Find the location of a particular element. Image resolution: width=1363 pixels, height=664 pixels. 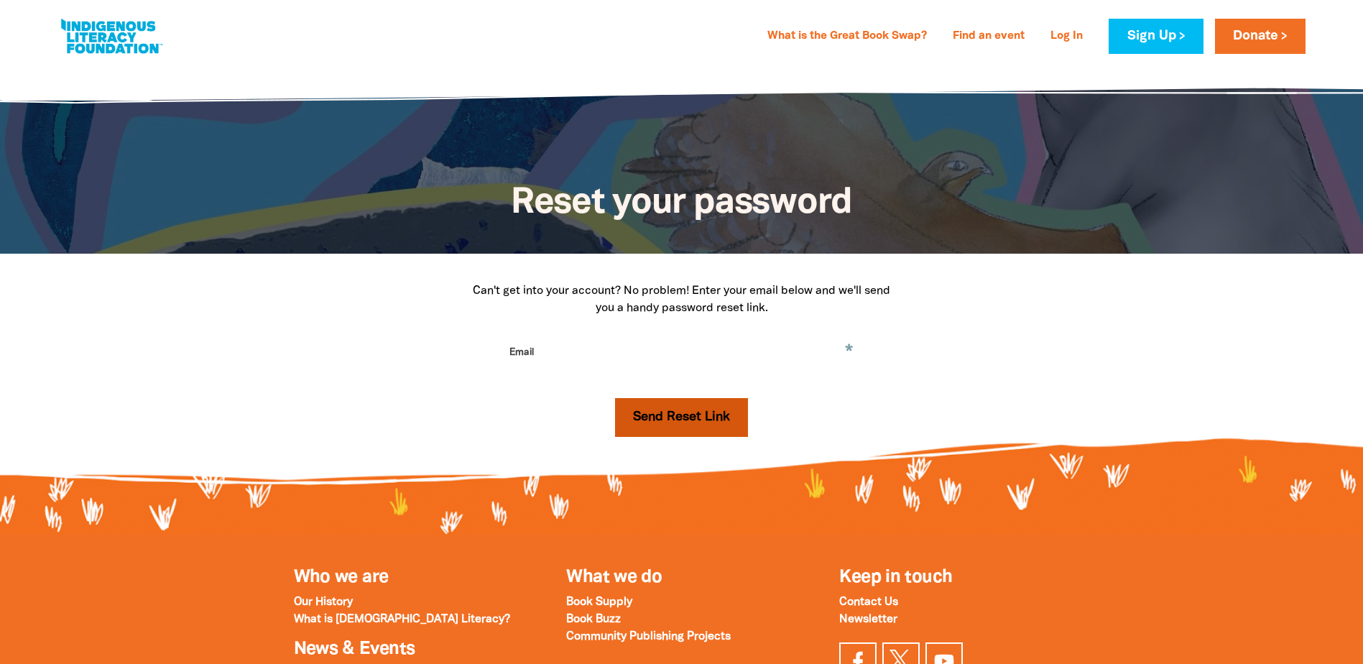

span: Keep in touch is located at coordinates (895, 577).